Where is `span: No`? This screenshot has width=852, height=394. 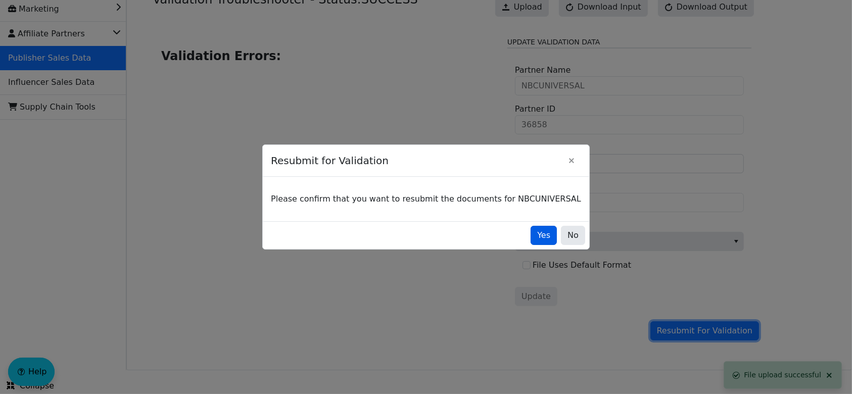 span: No is located at coordinates (573, 235).